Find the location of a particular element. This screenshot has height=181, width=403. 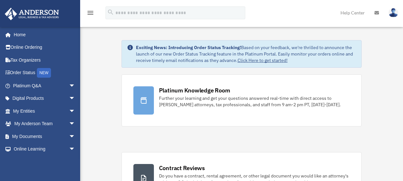

a: Order StatusNEW is located at coordinates (45, 73).